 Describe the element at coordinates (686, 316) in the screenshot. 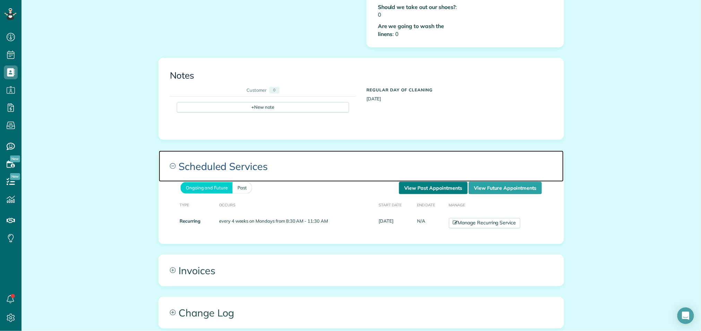

I see `div: Open Intercom Messenger` at that location.